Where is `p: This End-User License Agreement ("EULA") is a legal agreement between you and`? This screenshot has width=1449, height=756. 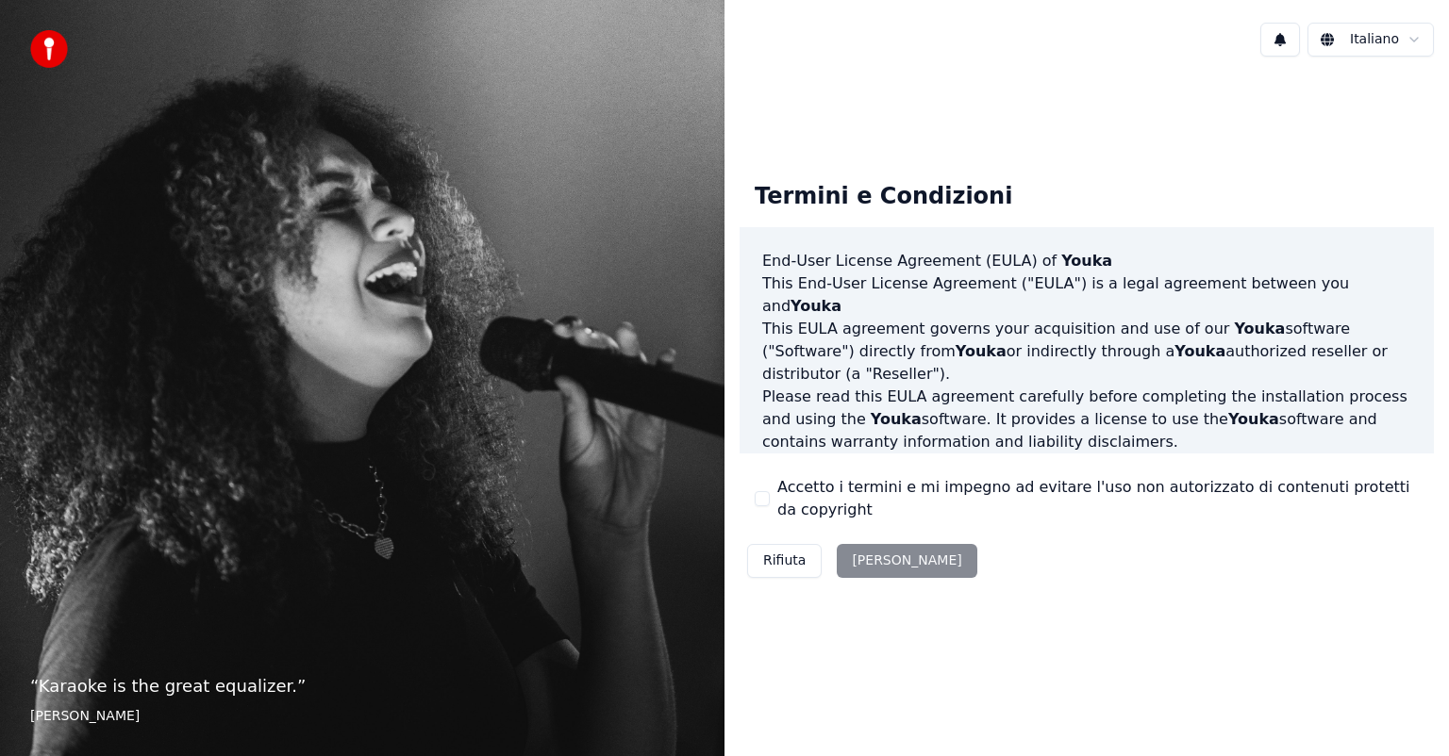
p: This End-User License Agreement ("EULA") is a legal agreement between you and is located at coordinates (1087, 295).